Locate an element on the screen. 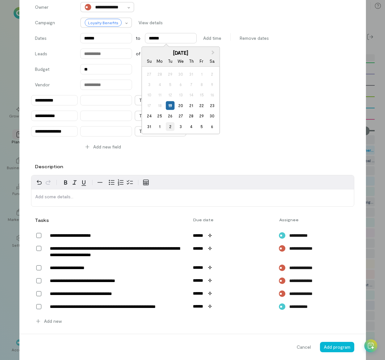 The image size is (385, 360). span: Add program is located at coordinates (337, 347).